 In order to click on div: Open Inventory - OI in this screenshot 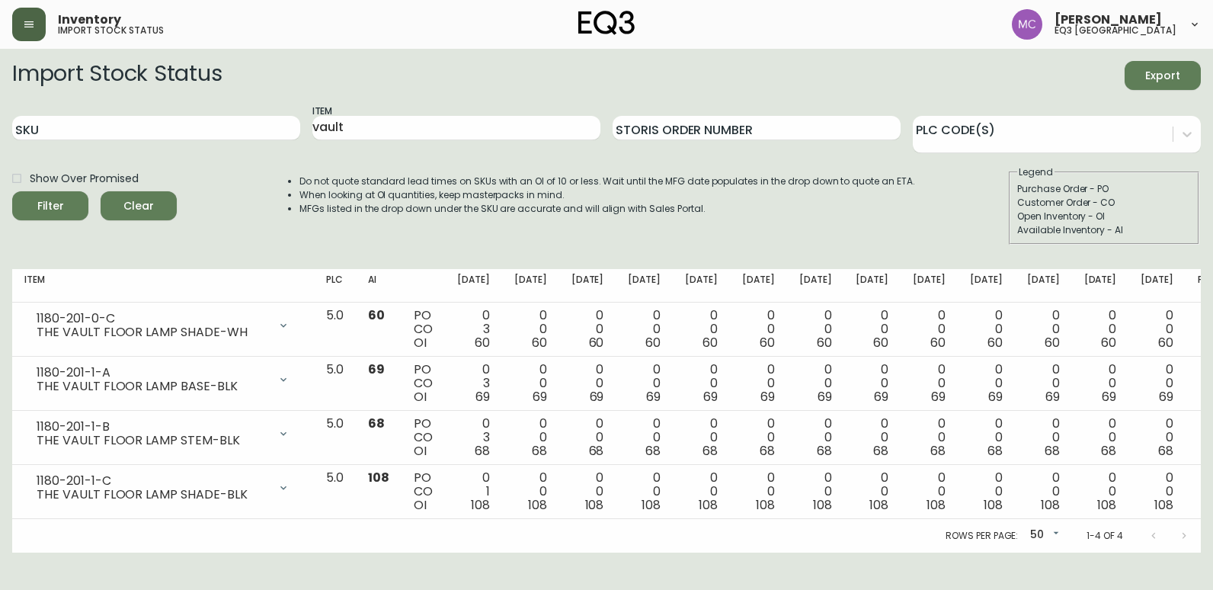, I will do `click(1104, 216)`.